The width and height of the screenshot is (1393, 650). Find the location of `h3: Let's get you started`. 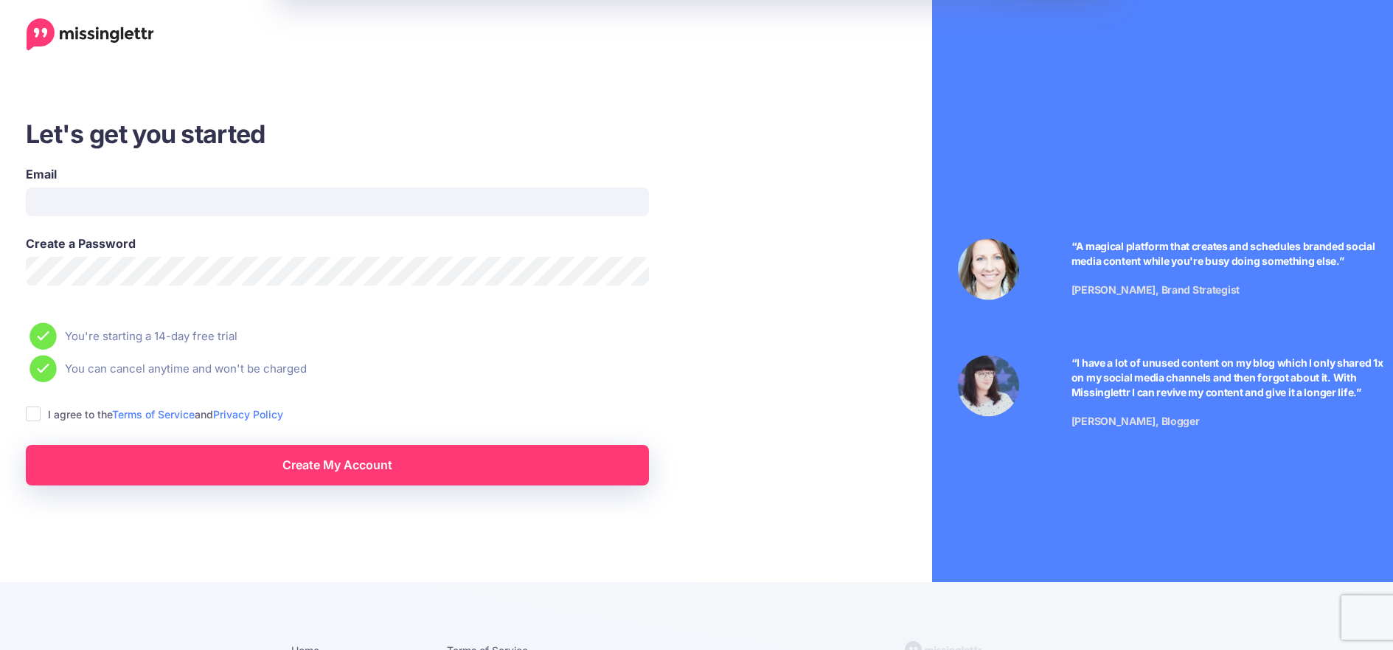

h3: Let's get you started is located at coordinates (401, 133).